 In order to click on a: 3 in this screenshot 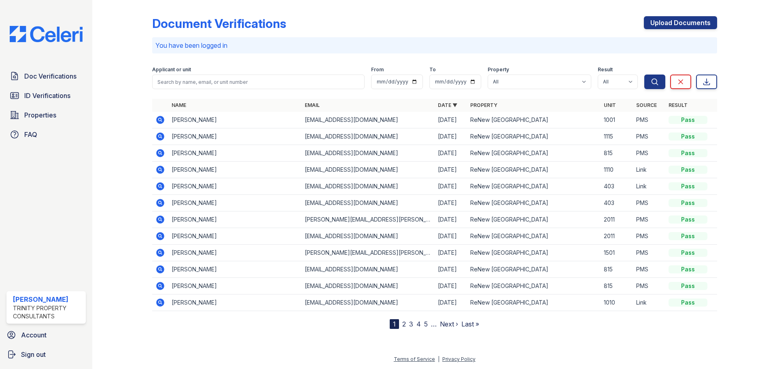, I will do `click(411, 324)`.